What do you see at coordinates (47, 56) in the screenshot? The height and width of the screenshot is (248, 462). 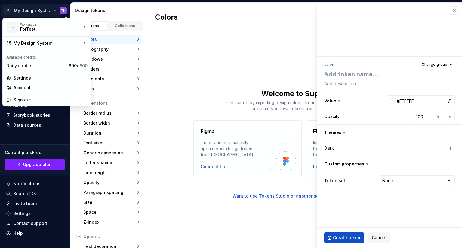 I see `div: Available credits` at bounding box center [47, 56].